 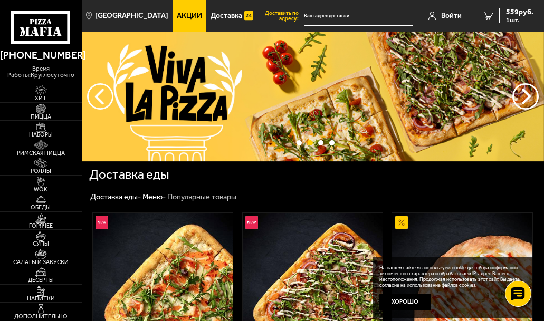 What do you see at coordinates (281, 16) in the screenshot?
I see `span: Доставить по адресу:` at bounding box center [281, 16].